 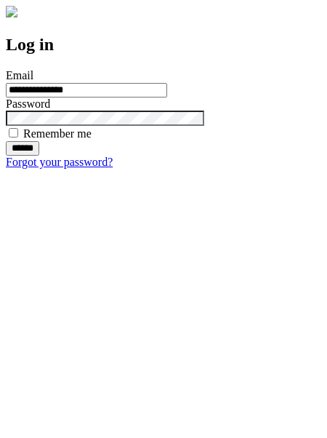 I want to click on label: Password, so click(x=28, y=103).